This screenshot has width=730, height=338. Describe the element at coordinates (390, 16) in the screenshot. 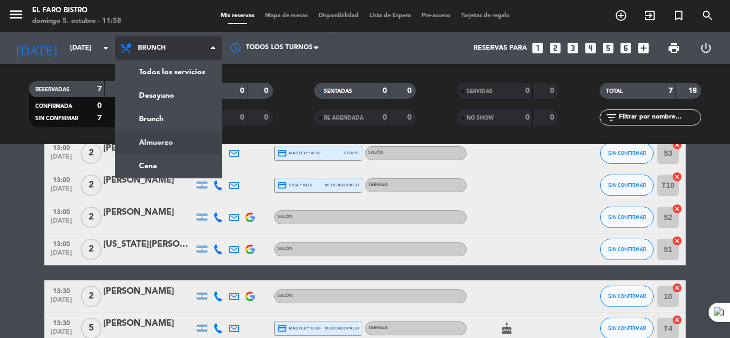

I see `span: Lista de Espera` at that location.